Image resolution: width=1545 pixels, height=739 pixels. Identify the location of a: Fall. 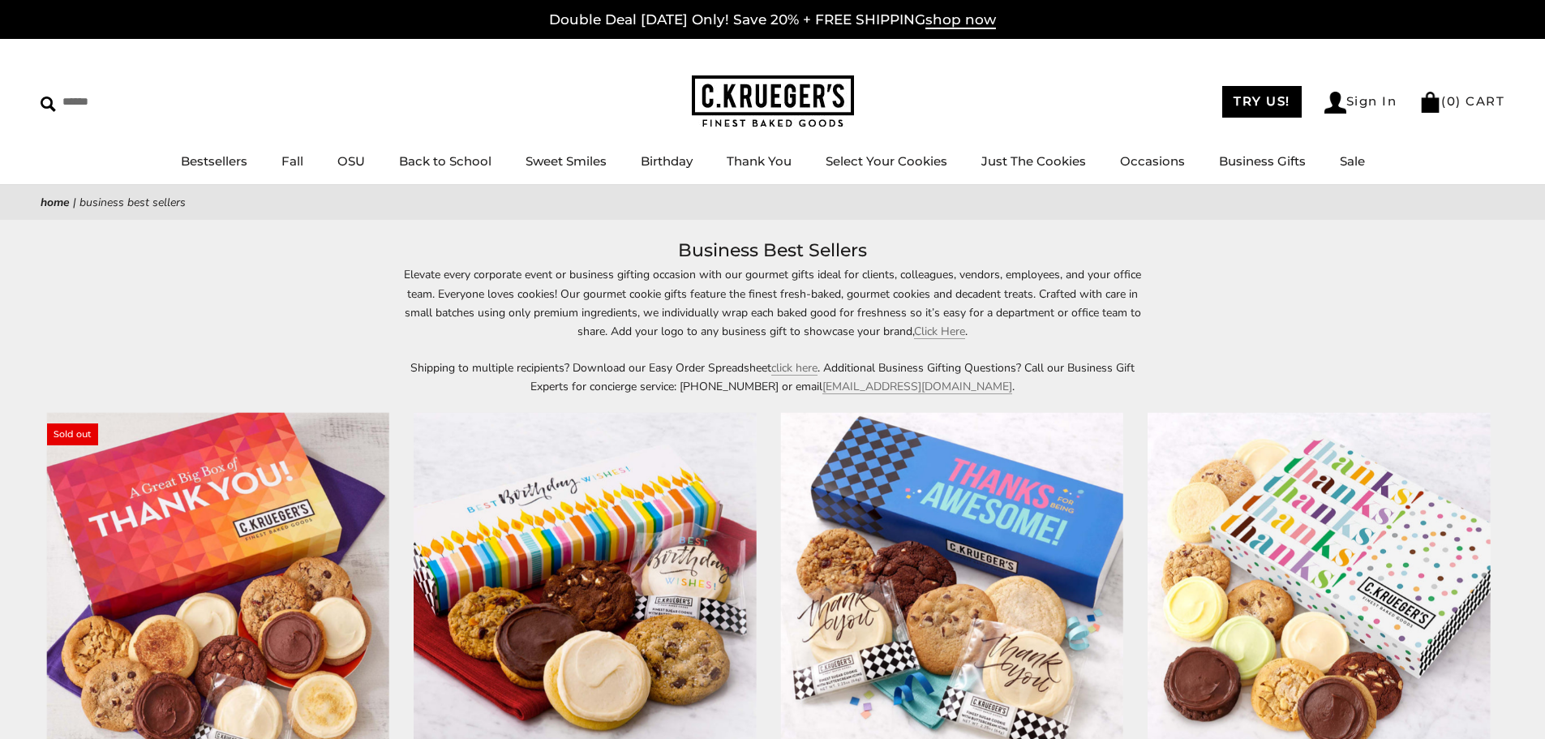
(292, 161).